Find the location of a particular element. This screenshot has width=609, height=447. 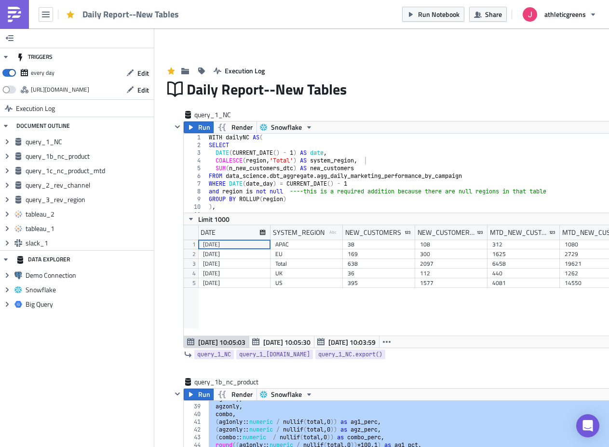

button: Snowflake is located at coordinates (286, 395).